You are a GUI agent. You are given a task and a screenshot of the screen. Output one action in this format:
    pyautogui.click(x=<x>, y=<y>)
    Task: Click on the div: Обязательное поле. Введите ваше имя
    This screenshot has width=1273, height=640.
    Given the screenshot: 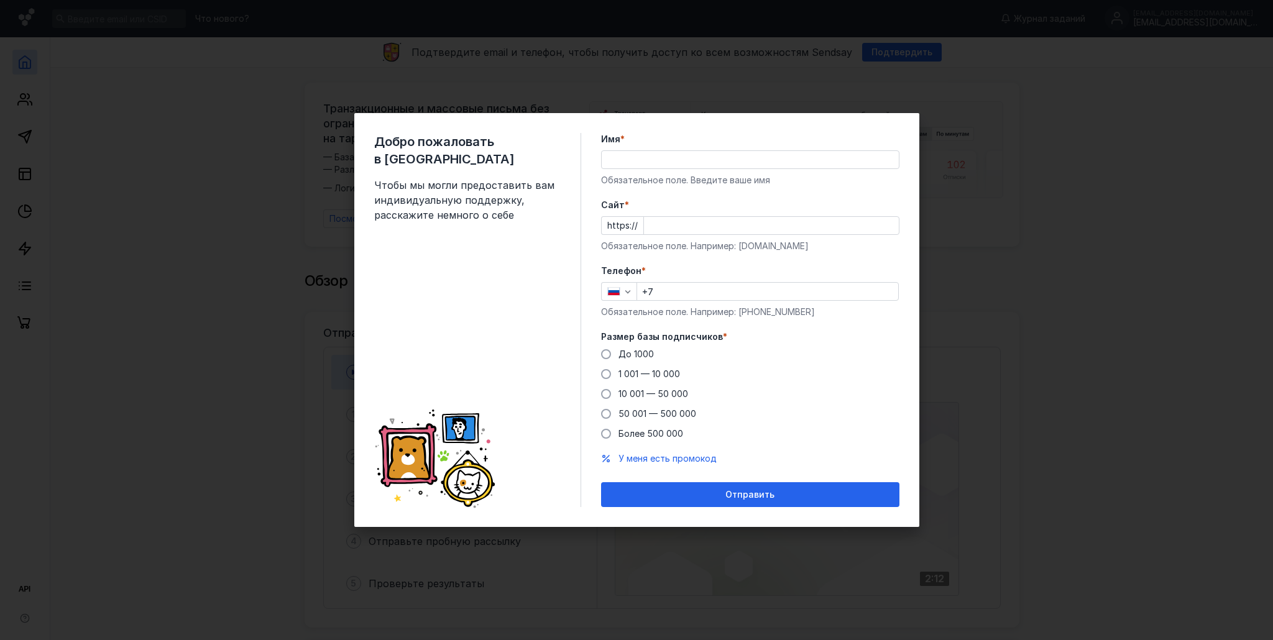 What is the action you would take?
    pyautogui.click(x=750, y=180)
    